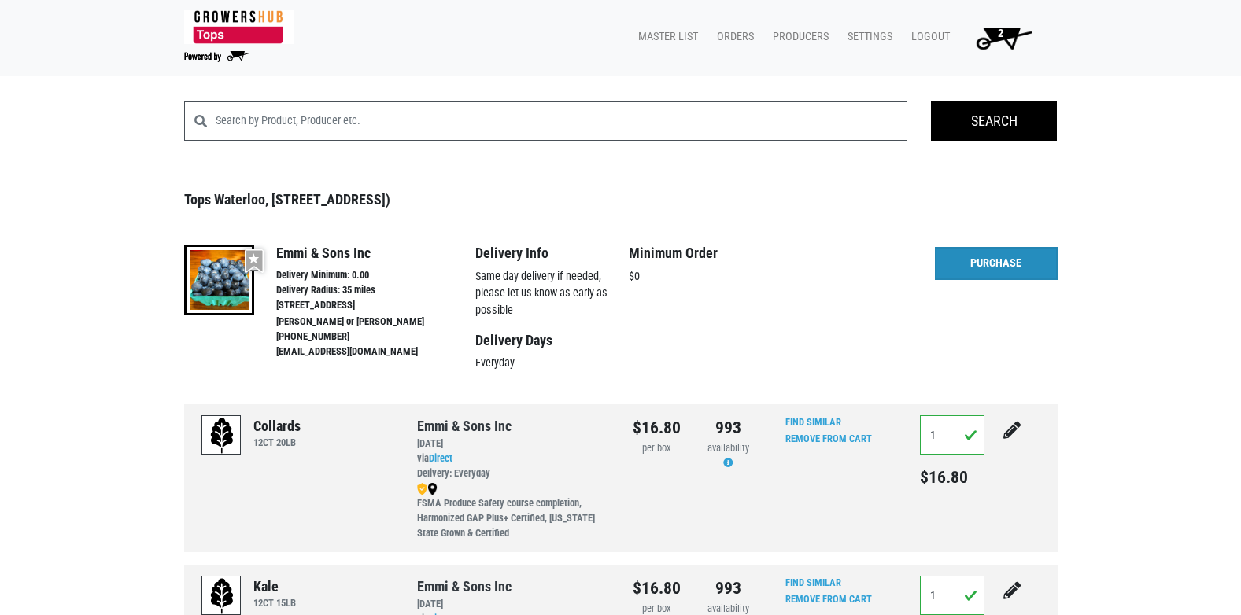 This screenshot has height=615, width=1241. I want to click on li: Delivery Radius: 35 miles, so click(375, 290).